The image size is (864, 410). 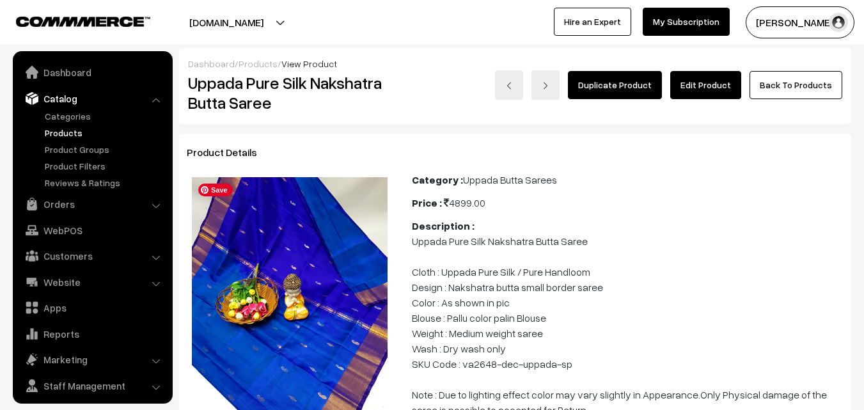 What do you see at coordinates (92, 99) in the screenshot?
I see `a: Catalog` at bounding box center [92, 99].